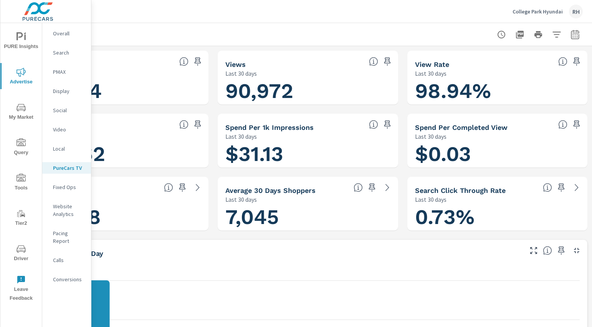 This screenshot has width=592, height=327. Describe the element at coordinates (66, 149) in the screenshot. I see `div: Local` at that location.